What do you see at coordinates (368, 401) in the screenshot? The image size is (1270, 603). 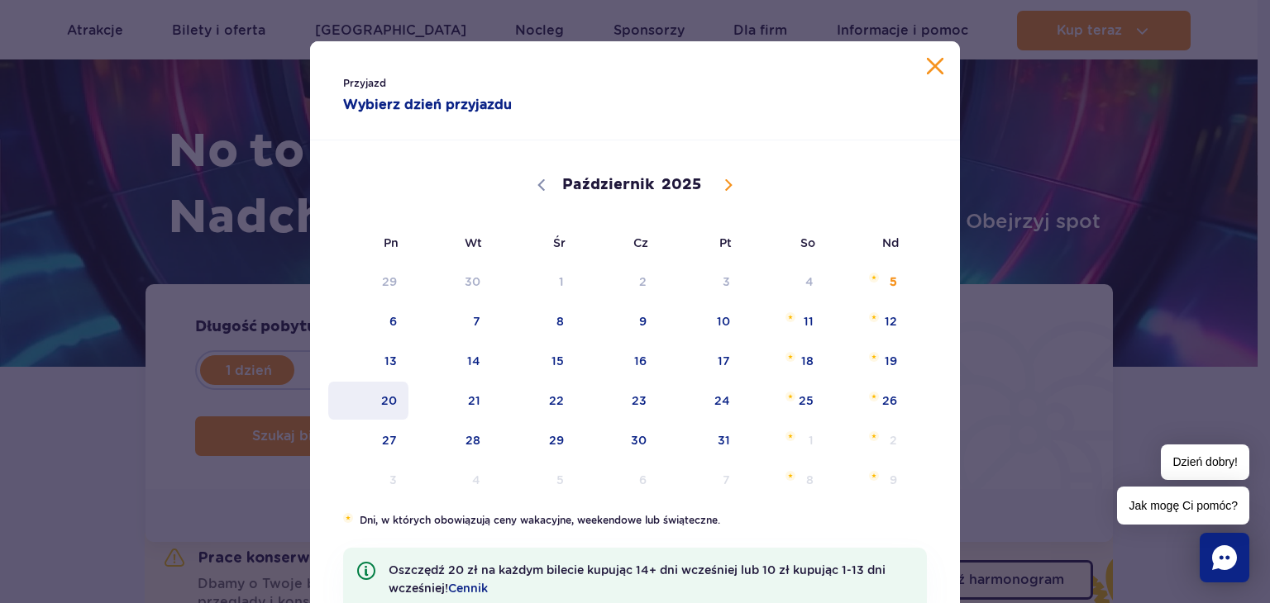 I see `span: Październik 20, 2025` at bounding box center [368, 401].